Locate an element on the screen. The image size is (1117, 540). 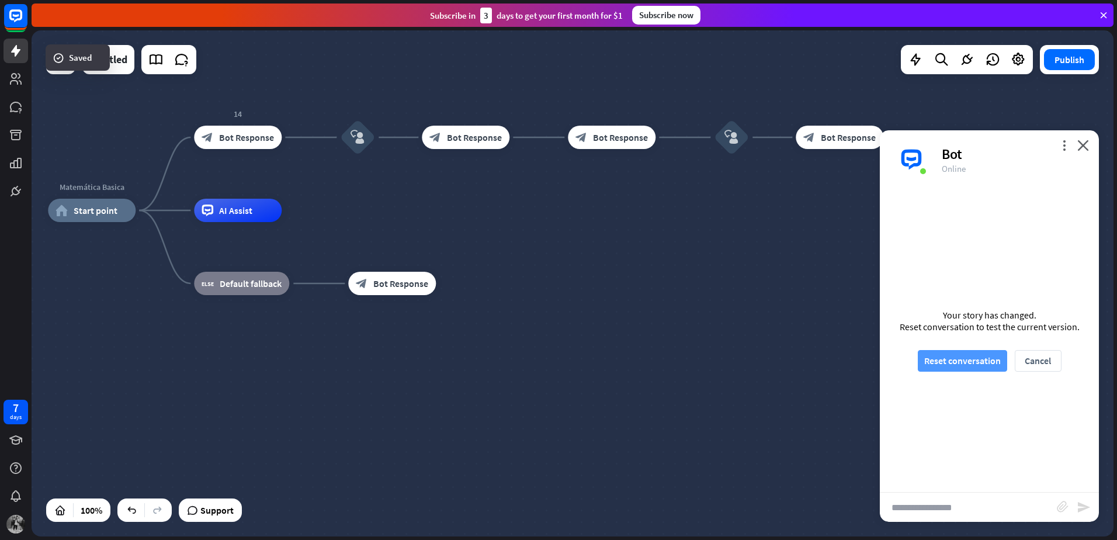
i: block_fallback is located at coordinates (207, 283).